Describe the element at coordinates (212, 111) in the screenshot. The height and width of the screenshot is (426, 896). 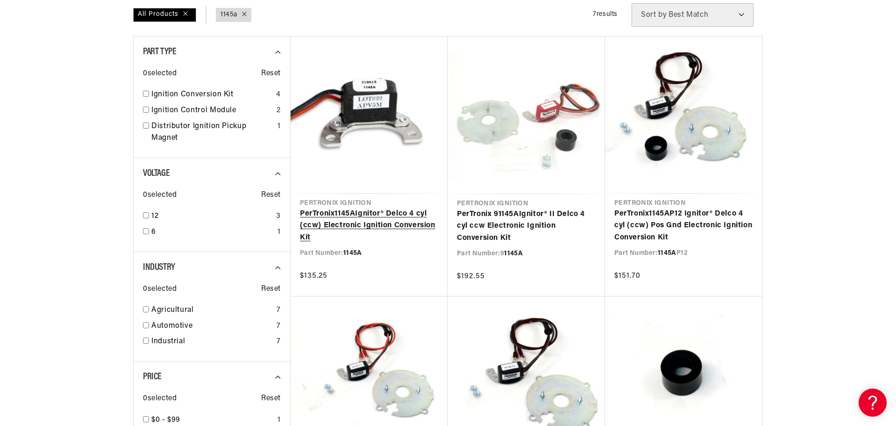
I see `a: Ignition Control Module` at that location.